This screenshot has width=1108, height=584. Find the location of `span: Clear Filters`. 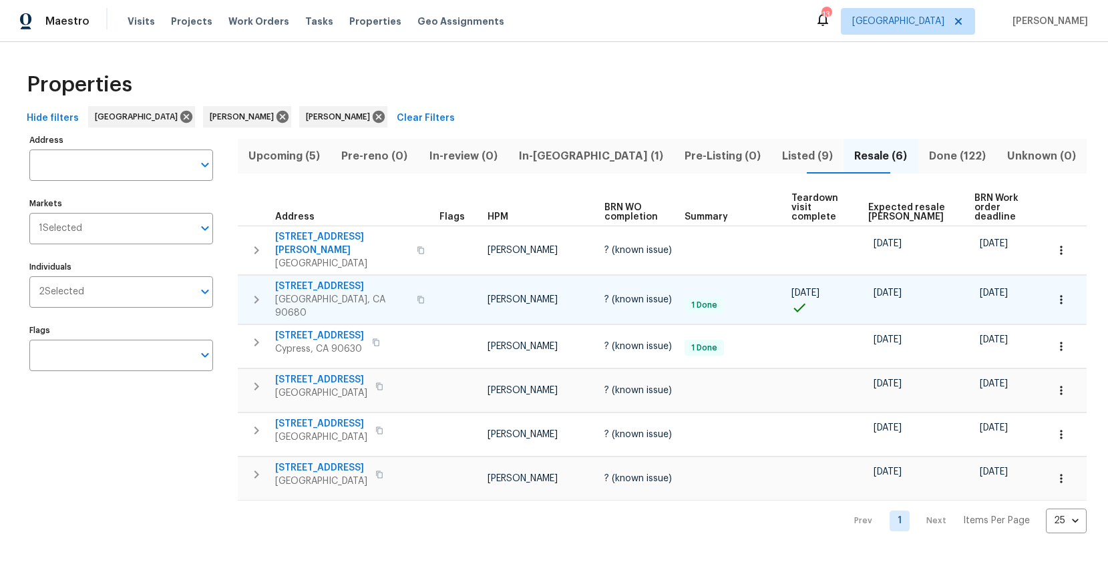

span: Clear Filters is located at coordinates (425, 118).